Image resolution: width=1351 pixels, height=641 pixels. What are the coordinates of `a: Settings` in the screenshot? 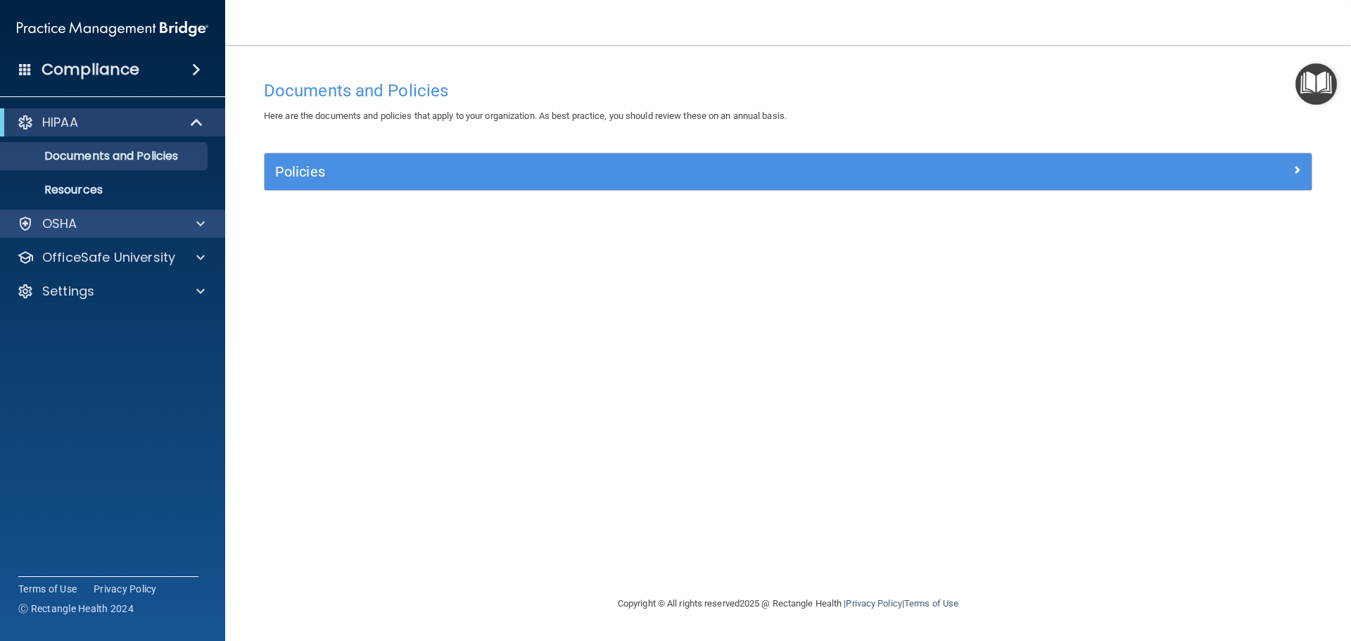 It's located at (110, 291).